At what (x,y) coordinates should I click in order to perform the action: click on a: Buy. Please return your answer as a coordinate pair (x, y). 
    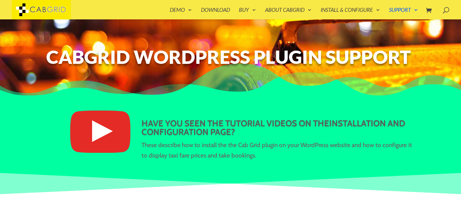
    Looking at the image, I should click on (247, 13).